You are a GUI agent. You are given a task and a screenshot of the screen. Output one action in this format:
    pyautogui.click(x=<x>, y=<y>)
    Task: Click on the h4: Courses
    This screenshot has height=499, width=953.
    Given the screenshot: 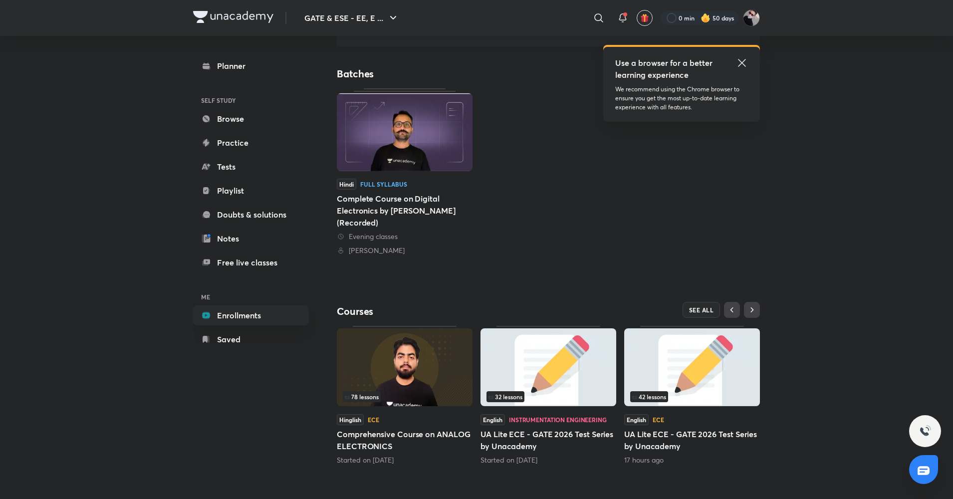 What is the action you would take?
    pyautogui.click(x=443, y=311)
    